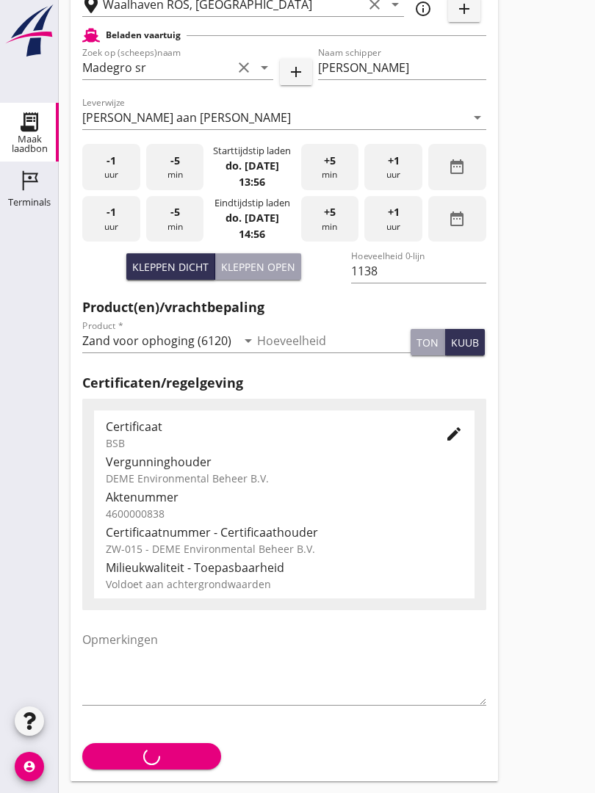 The image size is (595, 793). I want to click on div: BSB, so click(264, 443).